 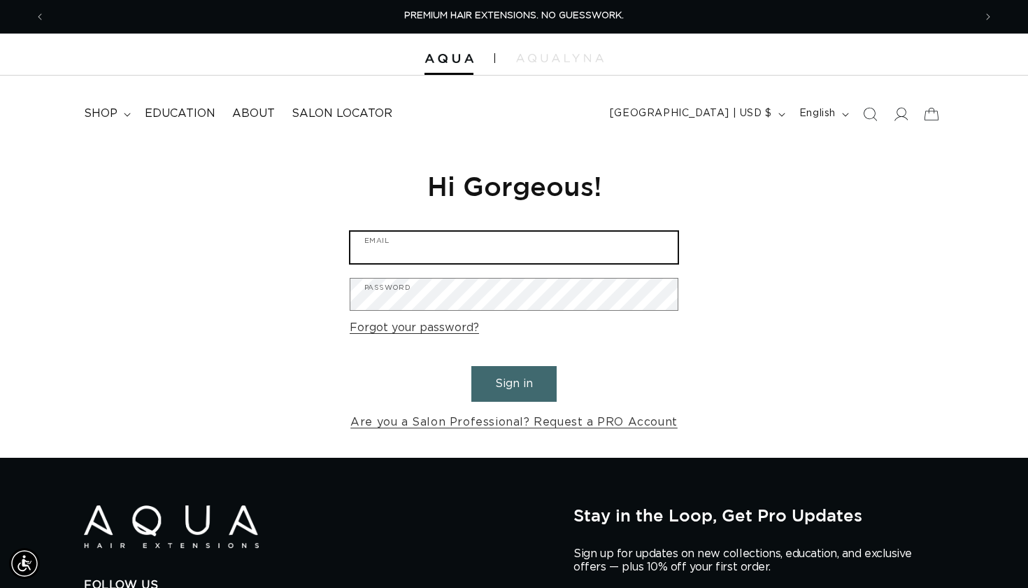 I want to click on span: Salon Locator, so click(x=342, y=113).